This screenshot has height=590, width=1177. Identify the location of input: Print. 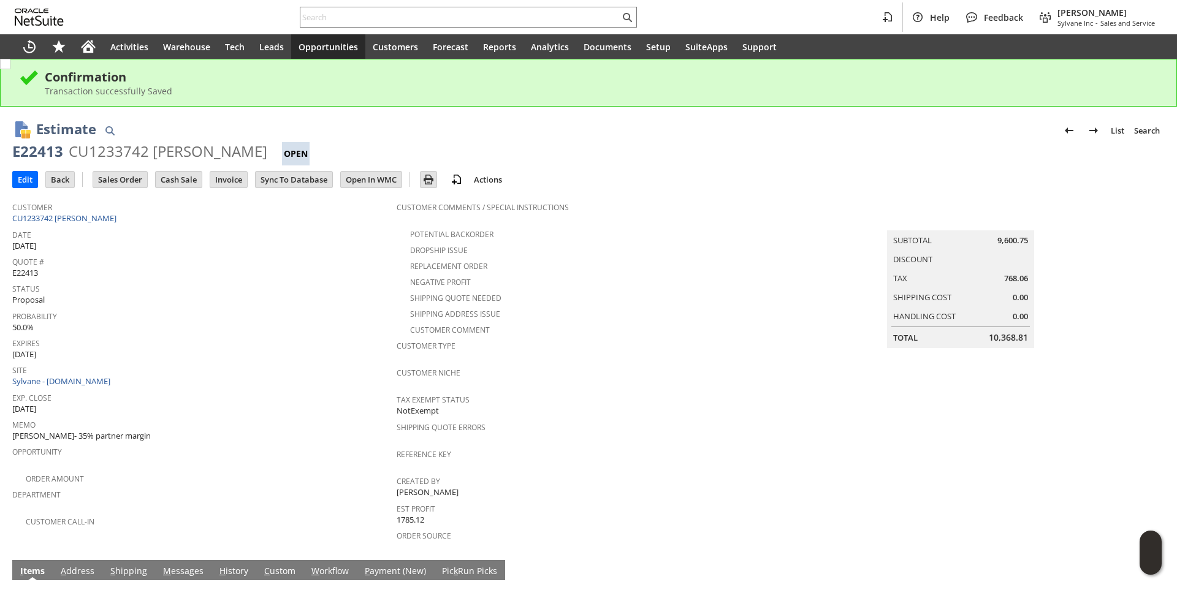
(428, 180).